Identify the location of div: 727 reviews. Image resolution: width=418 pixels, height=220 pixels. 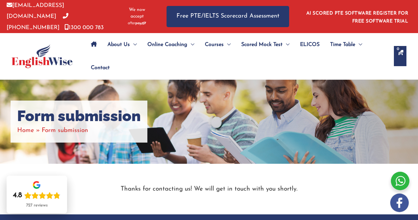
(37, 205).